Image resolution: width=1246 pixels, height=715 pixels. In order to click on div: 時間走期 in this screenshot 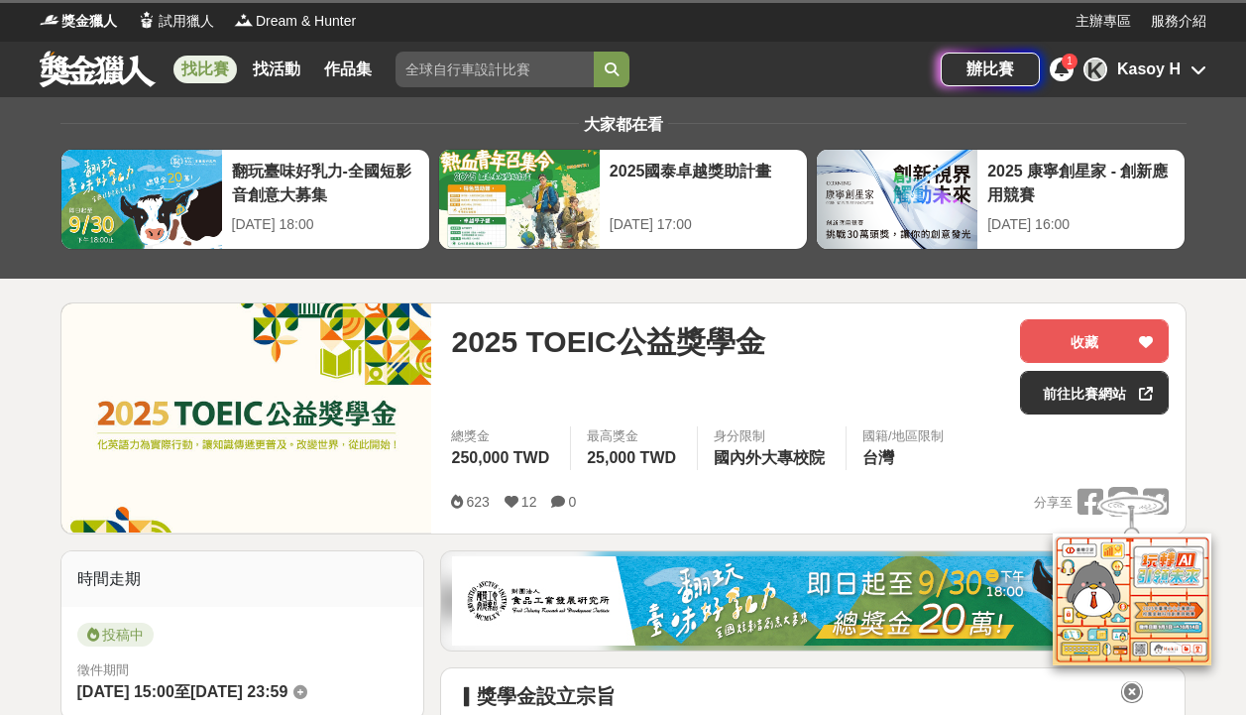, I will do `click(243, 579)`.